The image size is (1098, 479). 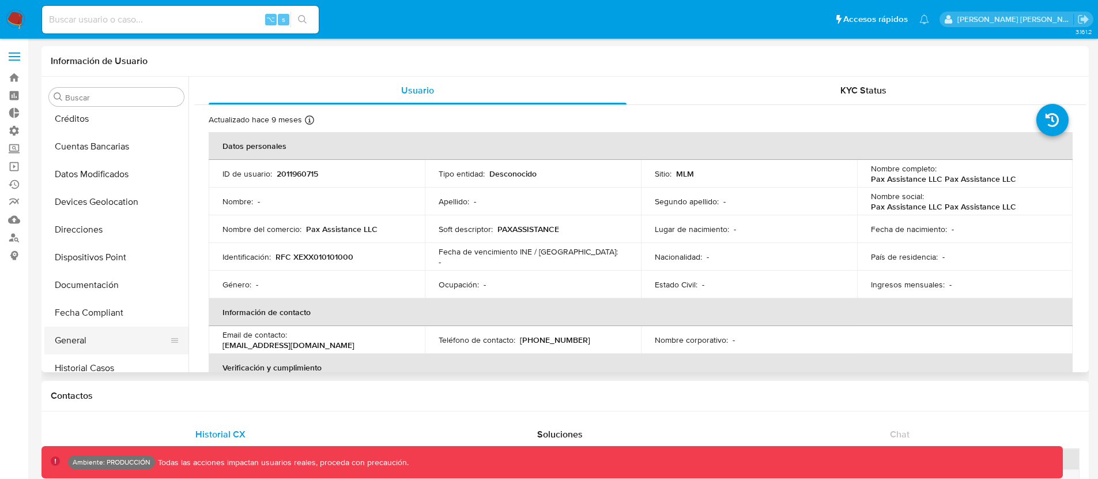 What do you see at coordinates (116, 257) in the screenshot?
I see `button: Dispositivos Point` at bounding box center [116, 257].